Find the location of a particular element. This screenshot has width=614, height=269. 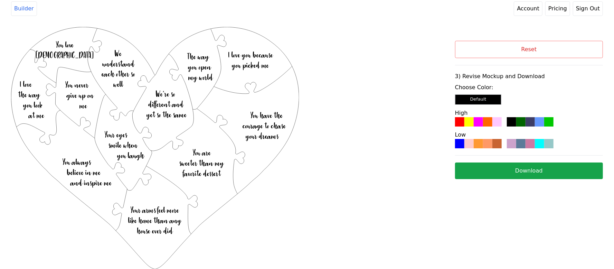

text: Your arms feel more is located at coordinates (155, 210).